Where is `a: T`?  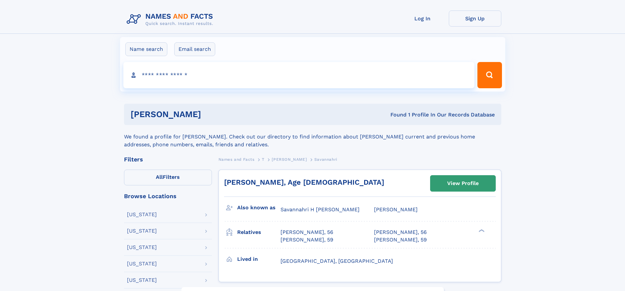
a: T is located at coordinates (263, 159).